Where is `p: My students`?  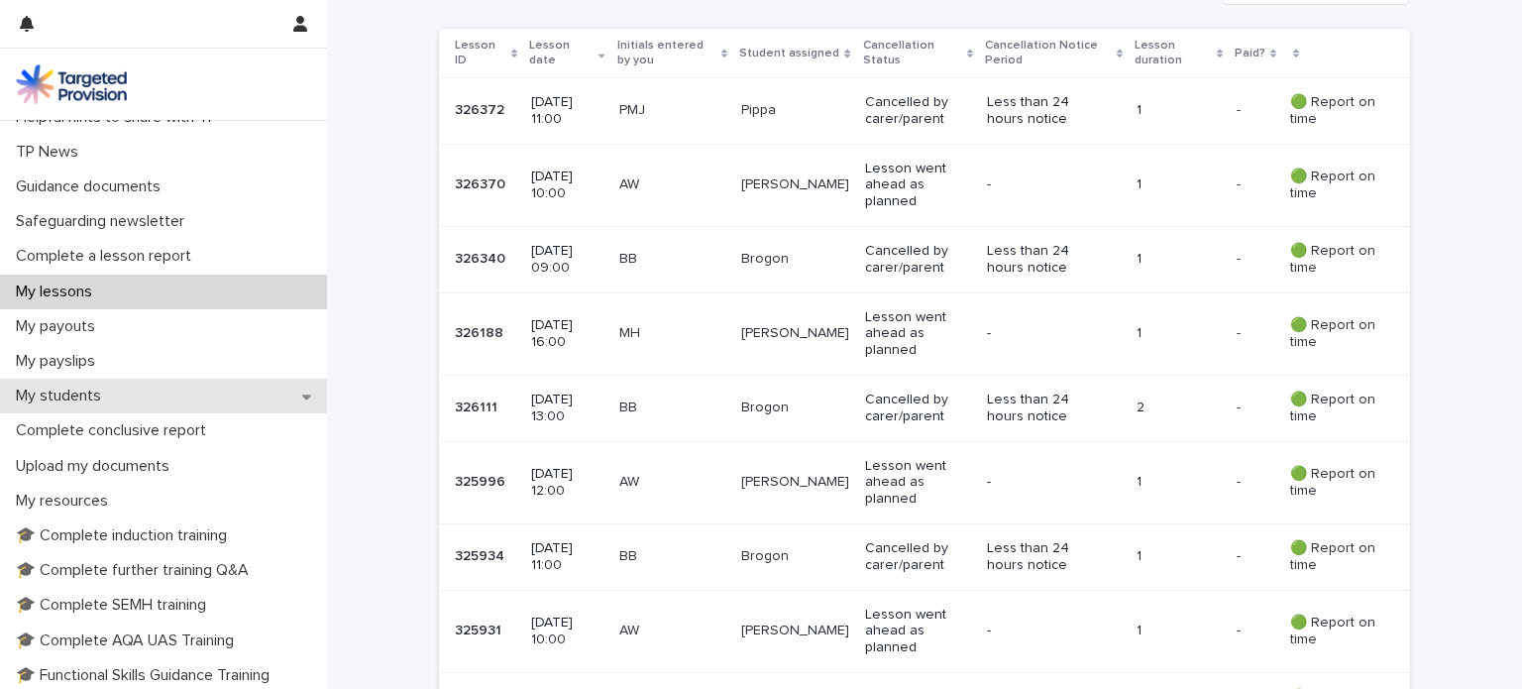
p: My students is located at coordinates (62, 395).